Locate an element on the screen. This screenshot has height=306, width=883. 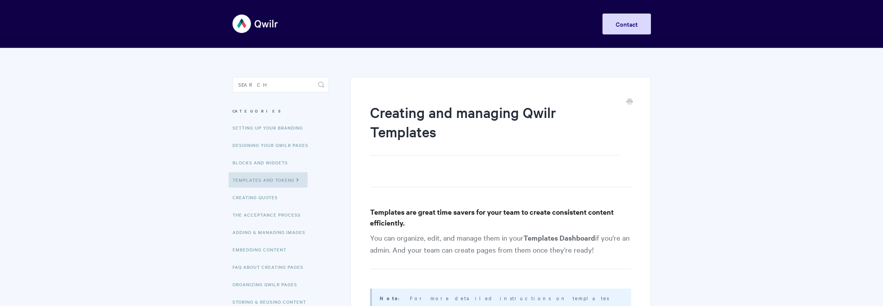
h1: Creating and managing Qwilr Templates is located at coordinates (494, 129).